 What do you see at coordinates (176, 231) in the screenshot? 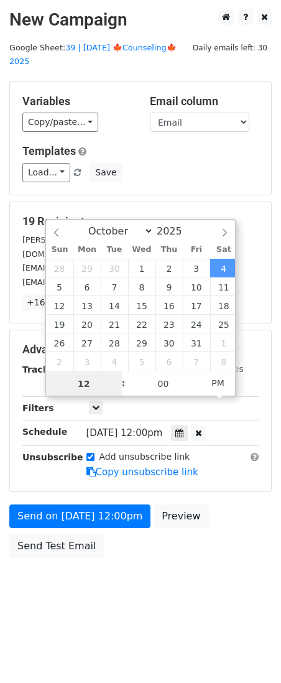
I see `input: Year` at bounding box center [176, 231].